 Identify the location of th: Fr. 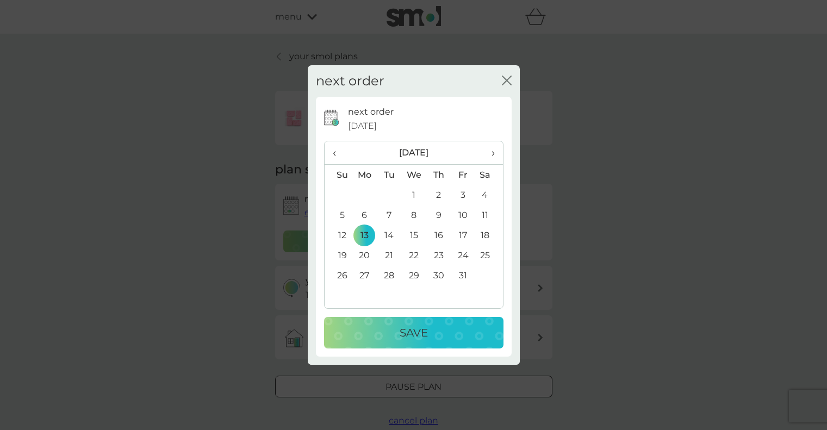
(463, 175).